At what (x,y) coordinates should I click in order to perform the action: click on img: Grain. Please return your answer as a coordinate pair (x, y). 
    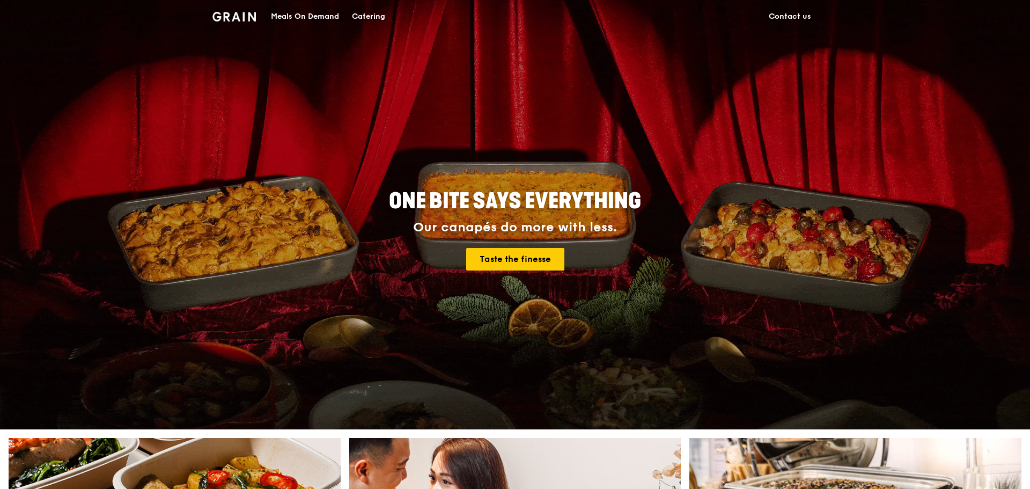
    Looking at the image, I should click on (234, 17).